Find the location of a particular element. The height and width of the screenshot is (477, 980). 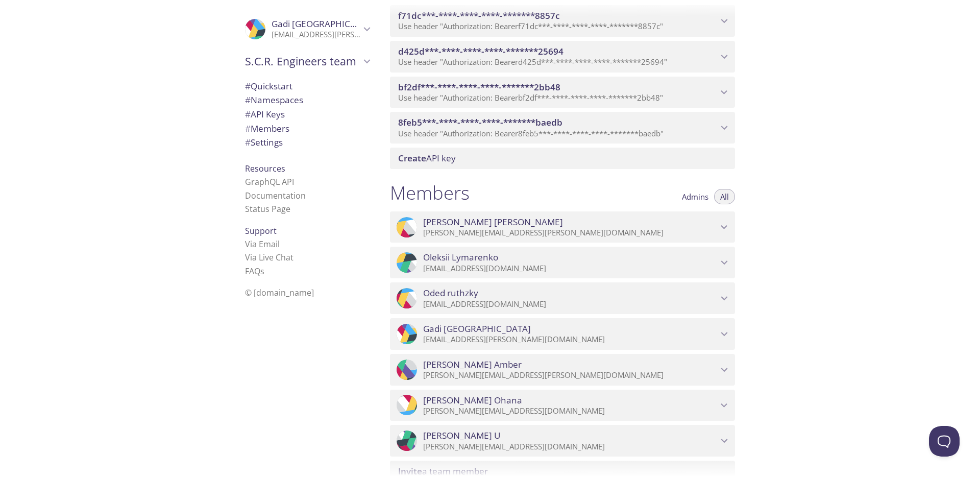

a: GraphQL API is located at coordinates (270, 182).